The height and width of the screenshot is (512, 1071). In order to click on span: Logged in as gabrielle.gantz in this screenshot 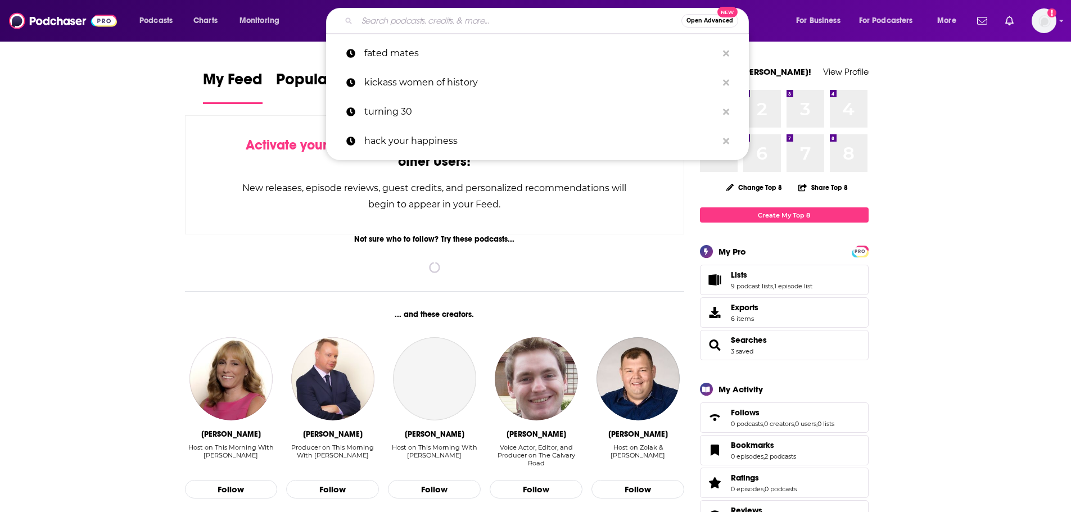, I will do `click(1044, 21)`.